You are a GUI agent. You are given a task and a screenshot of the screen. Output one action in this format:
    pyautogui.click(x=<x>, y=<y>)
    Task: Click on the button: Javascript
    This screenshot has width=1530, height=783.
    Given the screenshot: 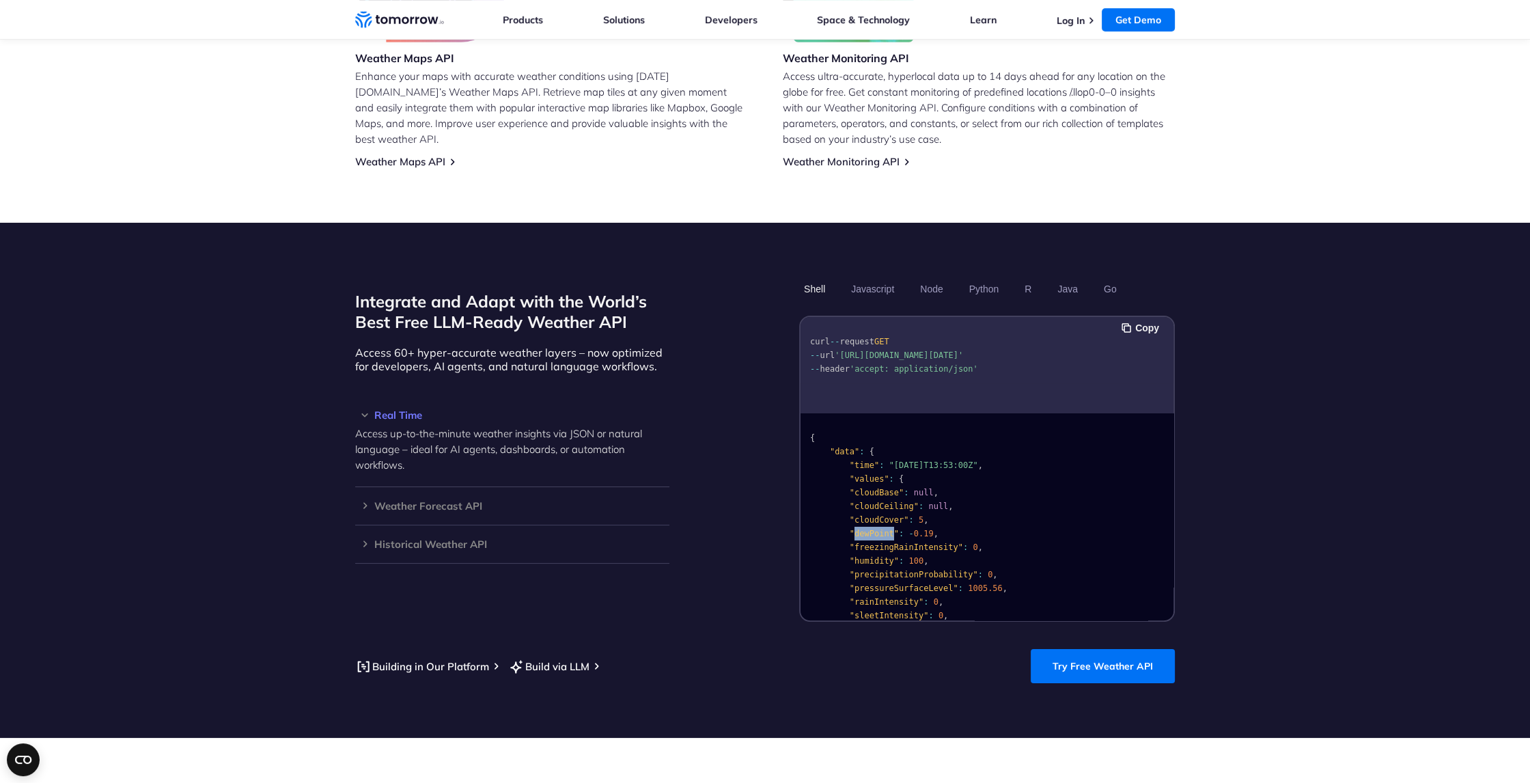 What is the action you would take?
    pyautogui.click(x=872, y=289)
    